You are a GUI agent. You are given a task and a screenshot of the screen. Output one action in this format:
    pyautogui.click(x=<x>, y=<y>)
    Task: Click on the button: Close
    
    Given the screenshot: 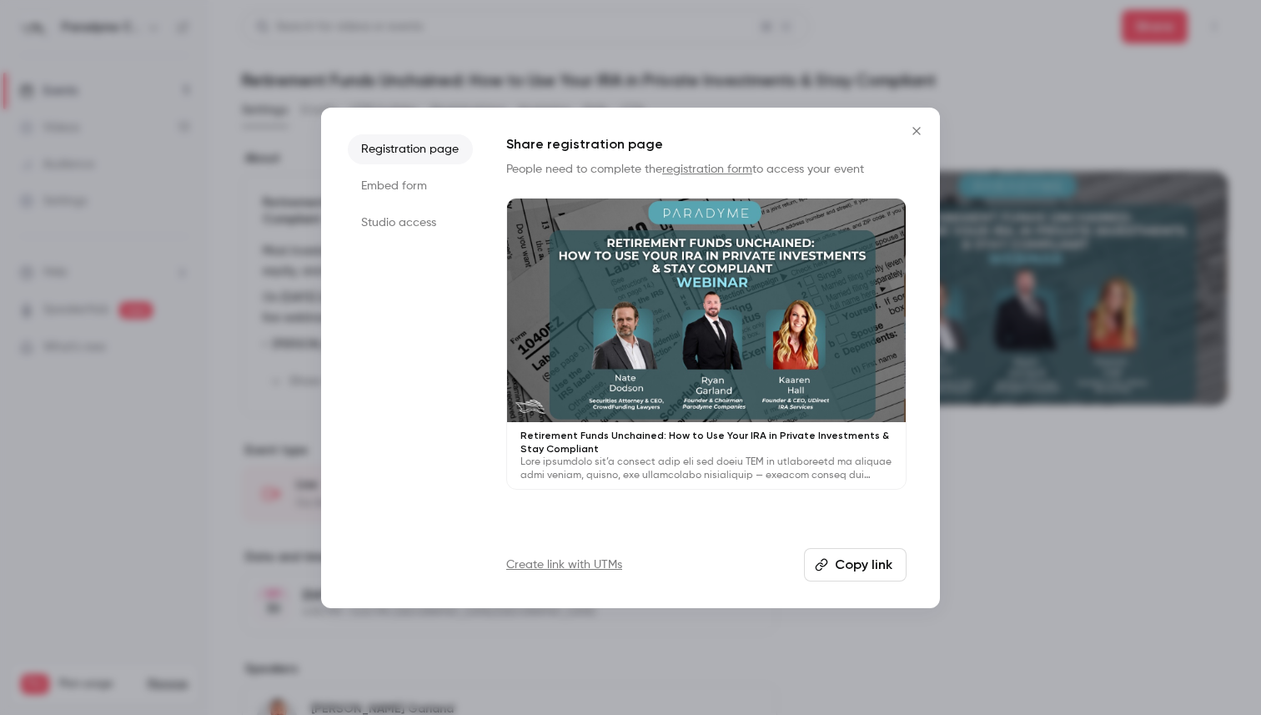 What is the action you would take?
    pyautogui.click(x=916, y=131)
    